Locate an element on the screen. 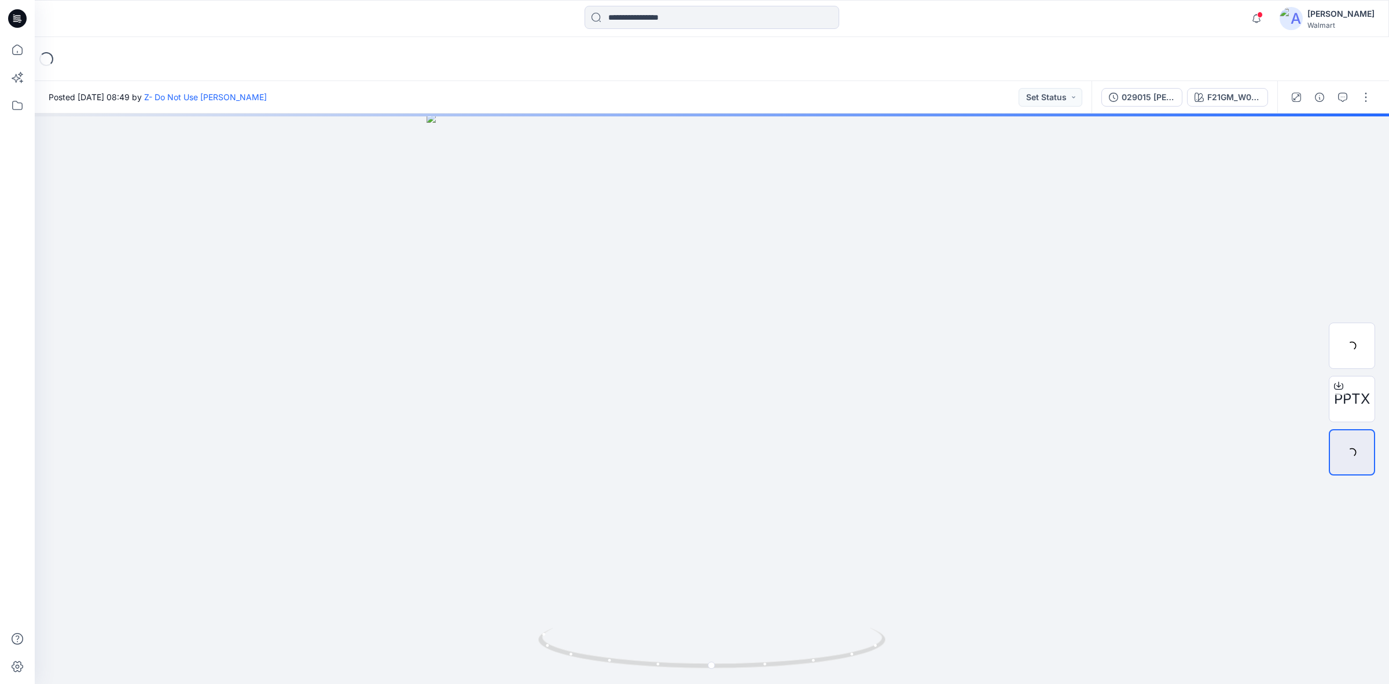  button: Details is located at coordinates (1320, 97).